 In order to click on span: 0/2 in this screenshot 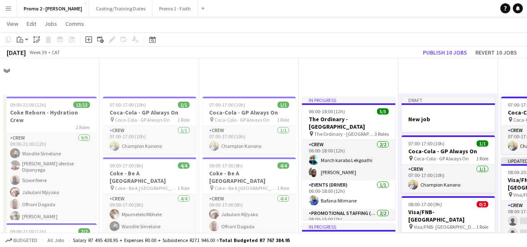, I will do `click(482, 204)`.